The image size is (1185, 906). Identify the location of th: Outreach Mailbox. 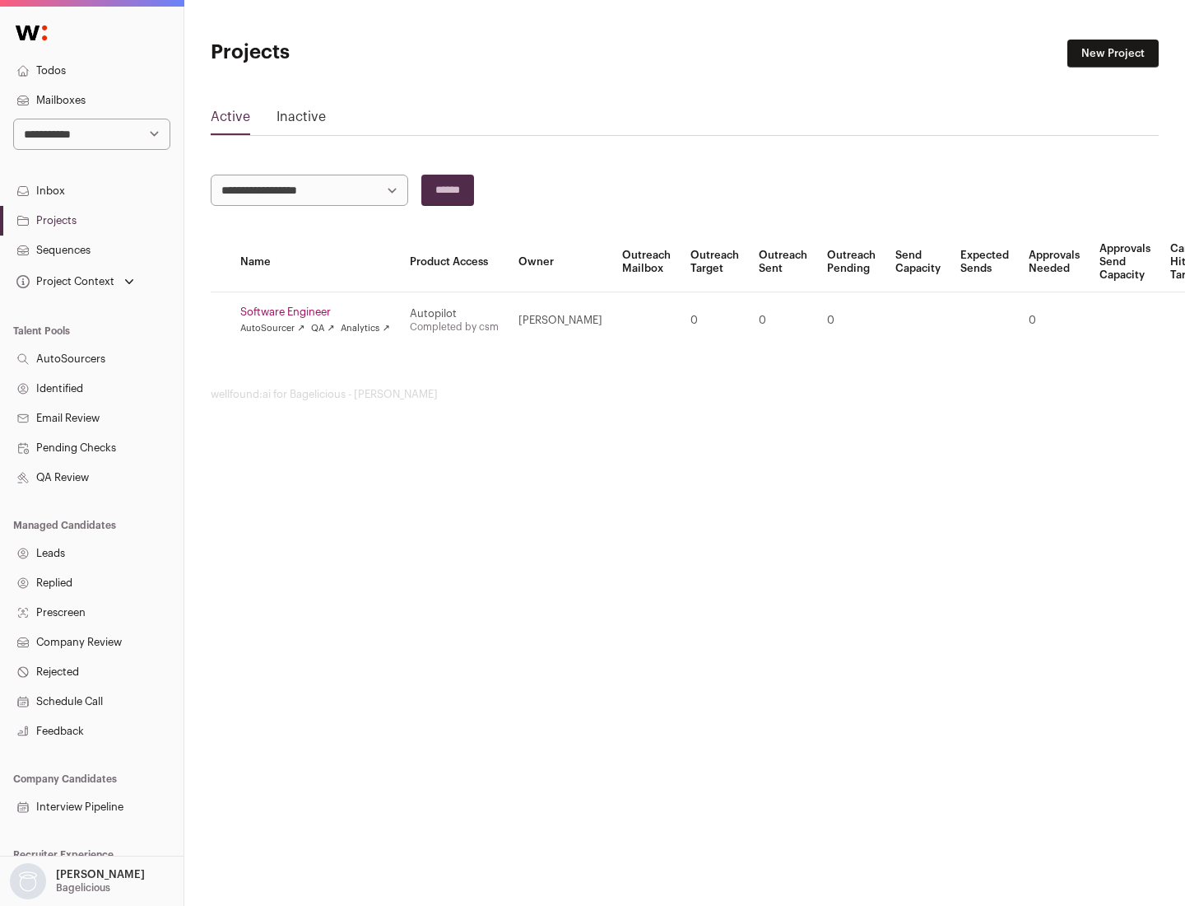
(646, 262).